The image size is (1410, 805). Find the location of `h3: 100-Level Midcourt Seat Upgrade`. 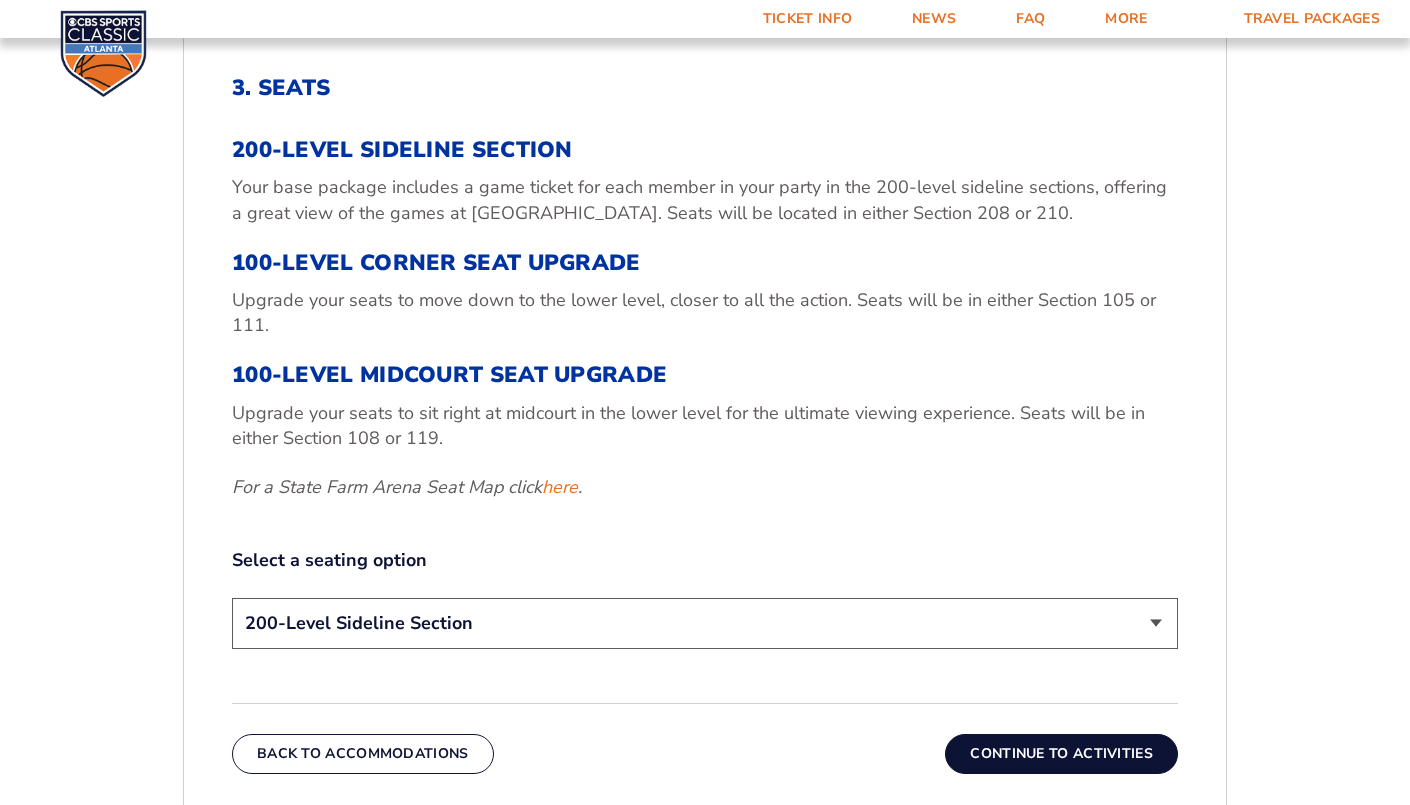

h3: 100-Level Midcourt Seat Upgrade is located at coordinates (705, 375).